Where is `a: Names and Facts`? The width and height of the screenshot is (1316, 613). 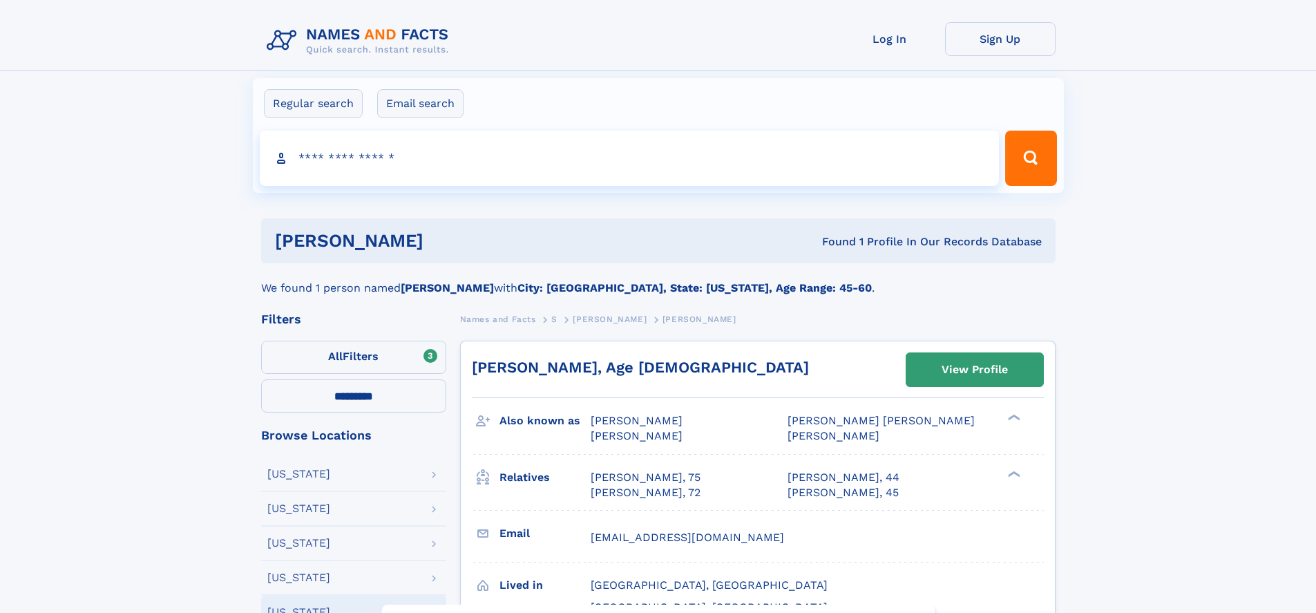 a: Names and Facts is located at coordinates (498, 318).